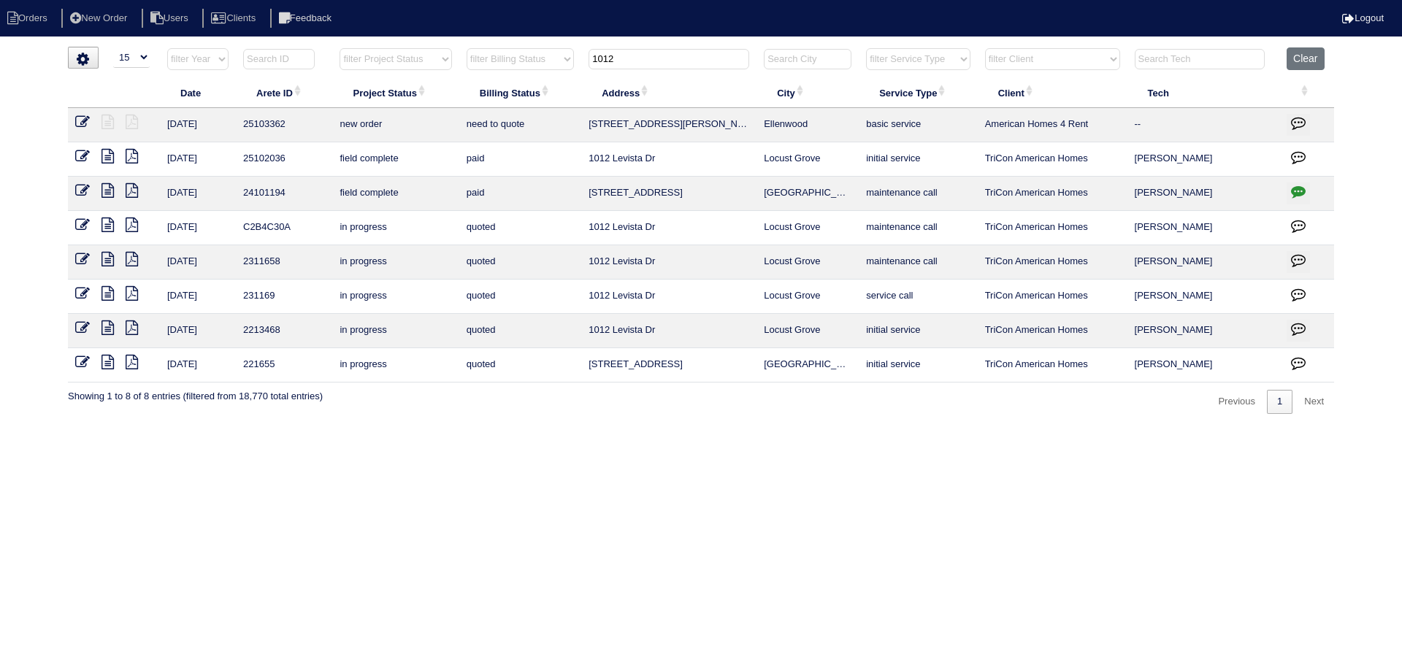 This screenshot has height=665, width=1402. Describe the element at coordinates (1313, 402) in the screenshot. I see `a: Next` at that location.